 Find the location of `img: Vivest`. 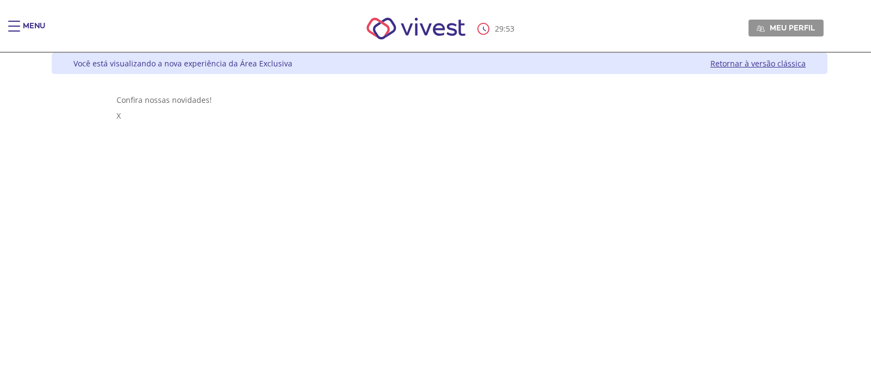

img: Vivest is located at coordinates (416, 28).